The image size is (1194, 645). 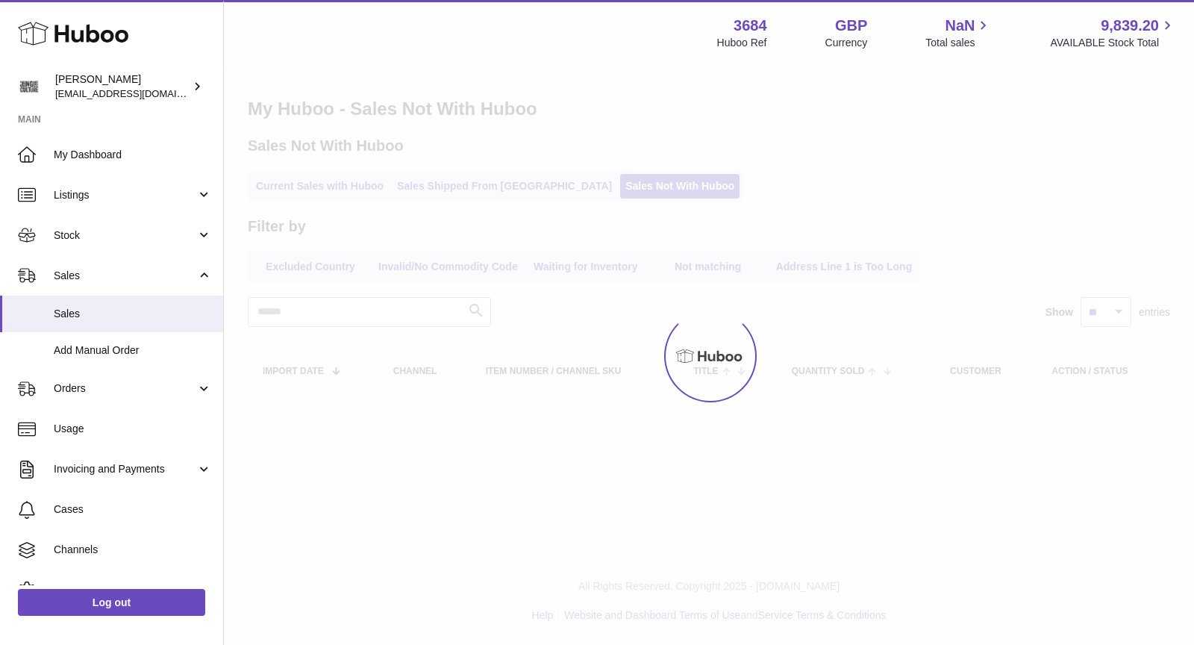 I want to click on span: Usage, so click(x=133, y=428).